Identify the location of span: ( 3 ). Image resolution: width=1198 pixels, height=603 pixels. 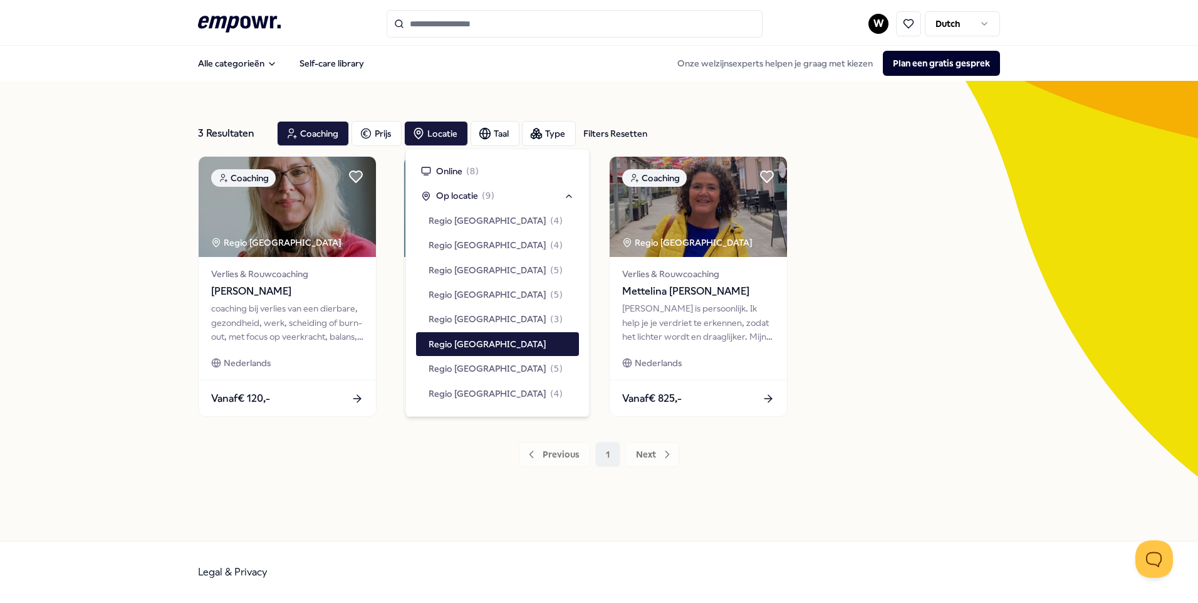
(556, 319).